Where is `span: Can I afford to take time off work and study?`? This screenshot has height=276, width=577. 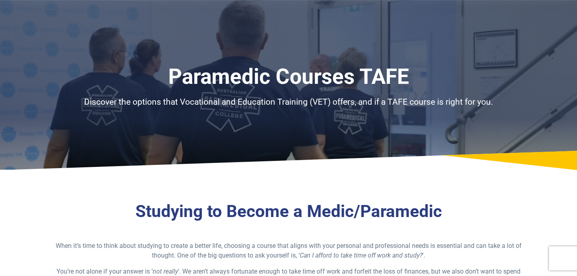
span: Can I afford to take time off work and study? is located at coordinates (361, 255).